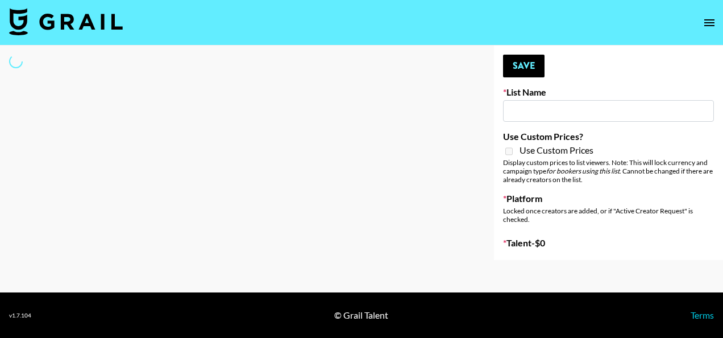 This screenshot has width=723, height=338. What do you see at coordinates (608, 92) in the screenshot?
I see `label: List Name` at bounding box center [608, 92].